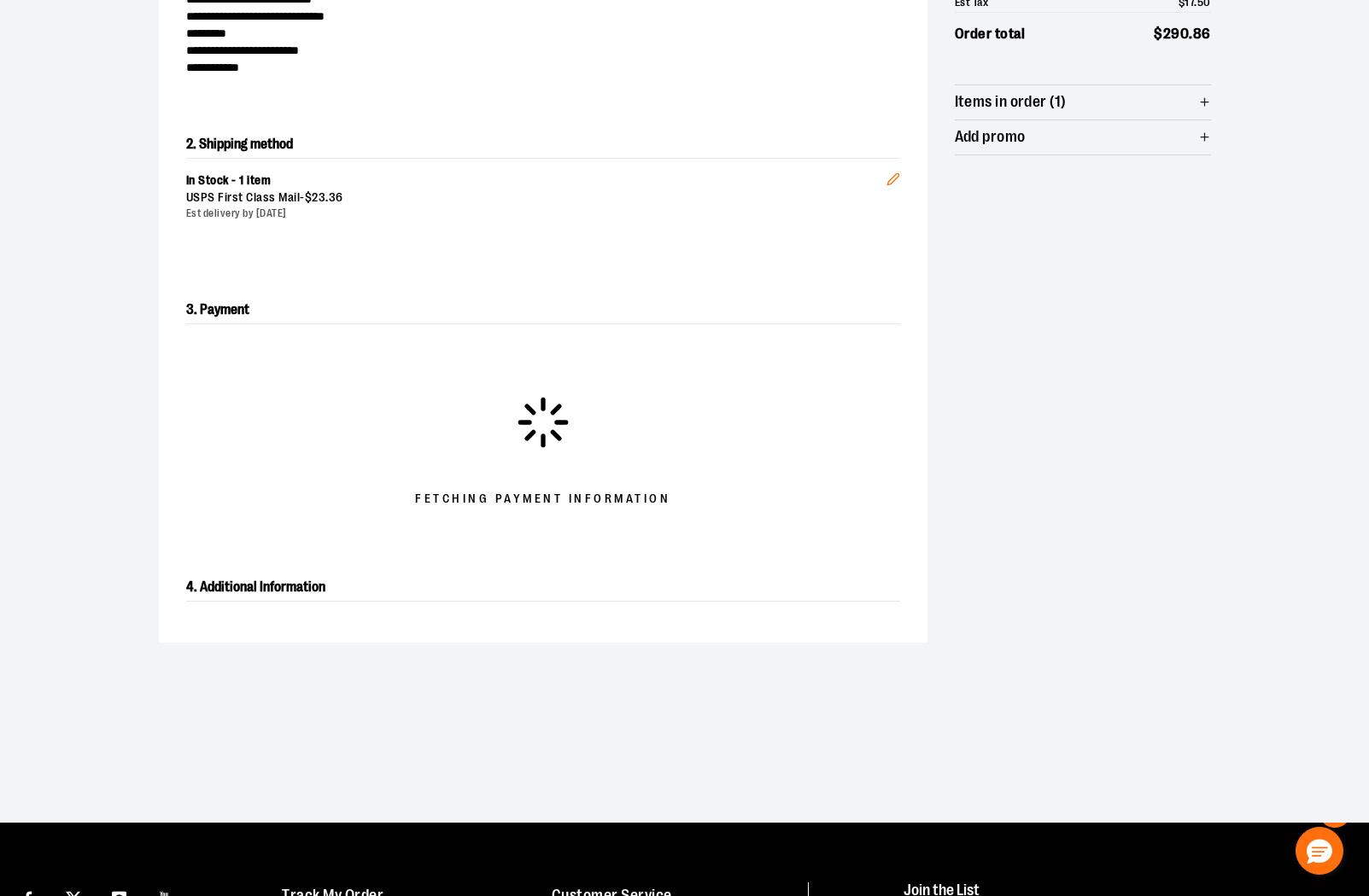 The height and width of the screenshot is (896, 1369). I want to click on h2: 2. Shipping method, so click(543, 144).